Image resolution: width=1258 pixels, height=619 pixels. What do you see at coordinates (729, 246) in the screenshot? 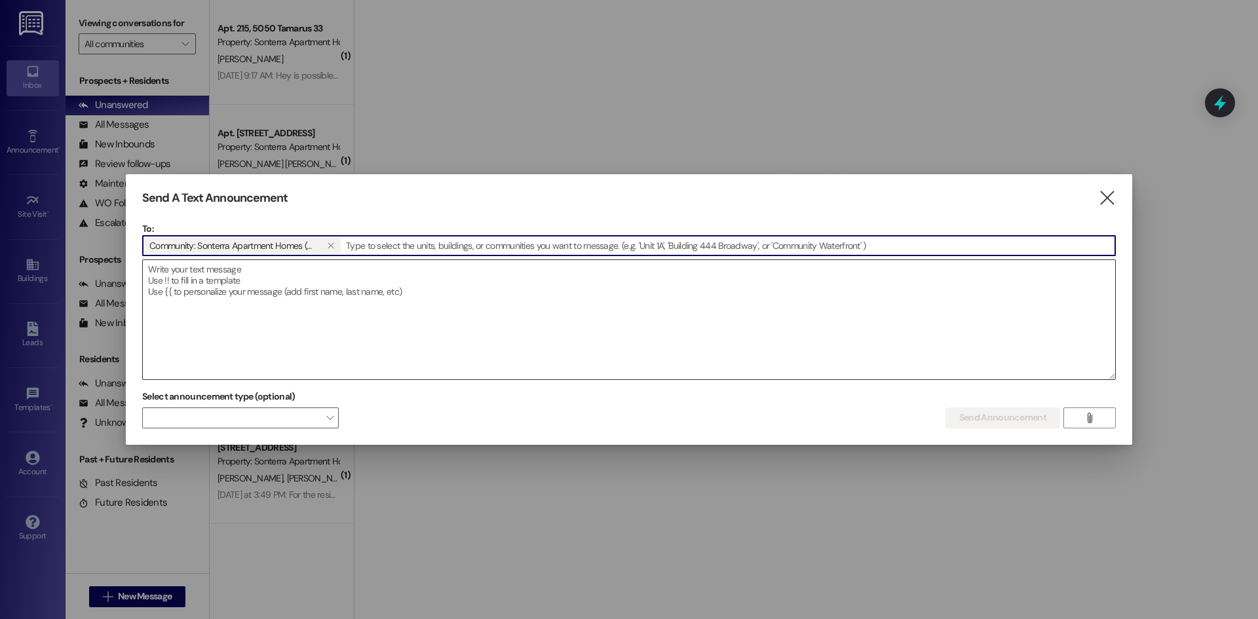
I see `input: Type to select the units, buildings, or communities you want to message. (e.g. 'Unit 1A', 'Buildi...` at bounding box center [729, 246].